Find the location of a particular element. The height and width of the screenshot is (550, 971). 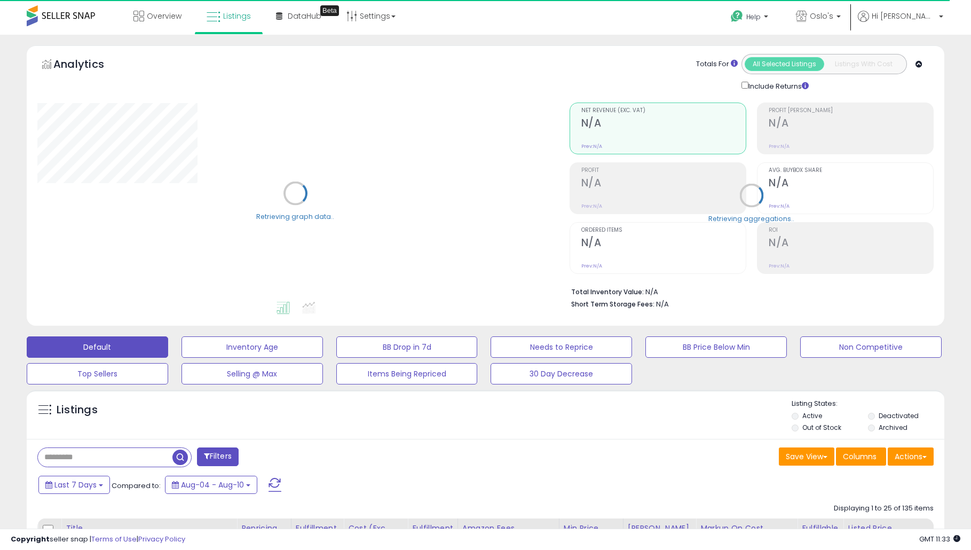

button: Inventory Age is located at coordinates (252, 347).